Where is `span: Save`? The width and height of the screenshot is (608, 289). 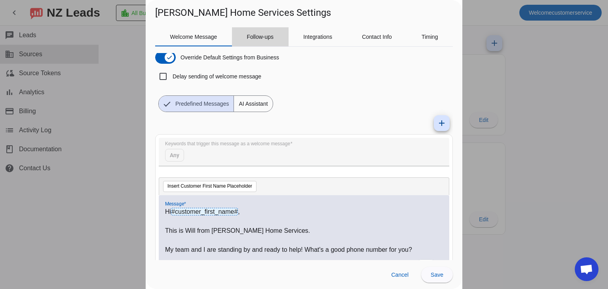
span: Save is located at coordinates (437, 275).